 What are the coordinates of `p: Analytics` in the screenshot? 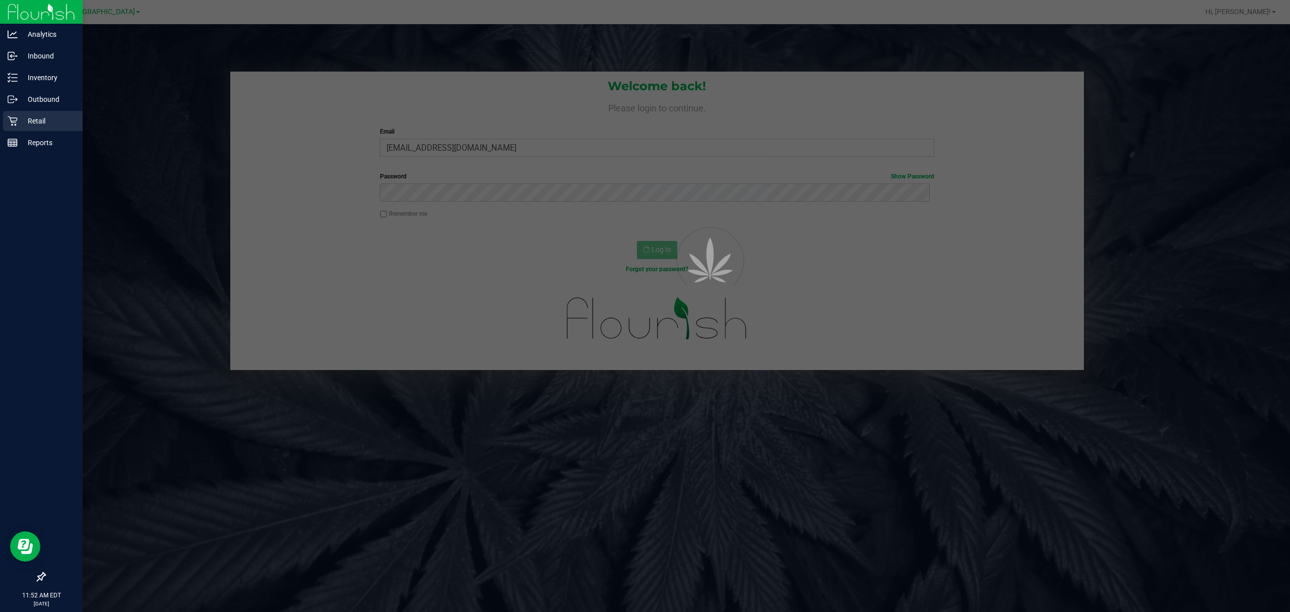 It's located at (48, 34).